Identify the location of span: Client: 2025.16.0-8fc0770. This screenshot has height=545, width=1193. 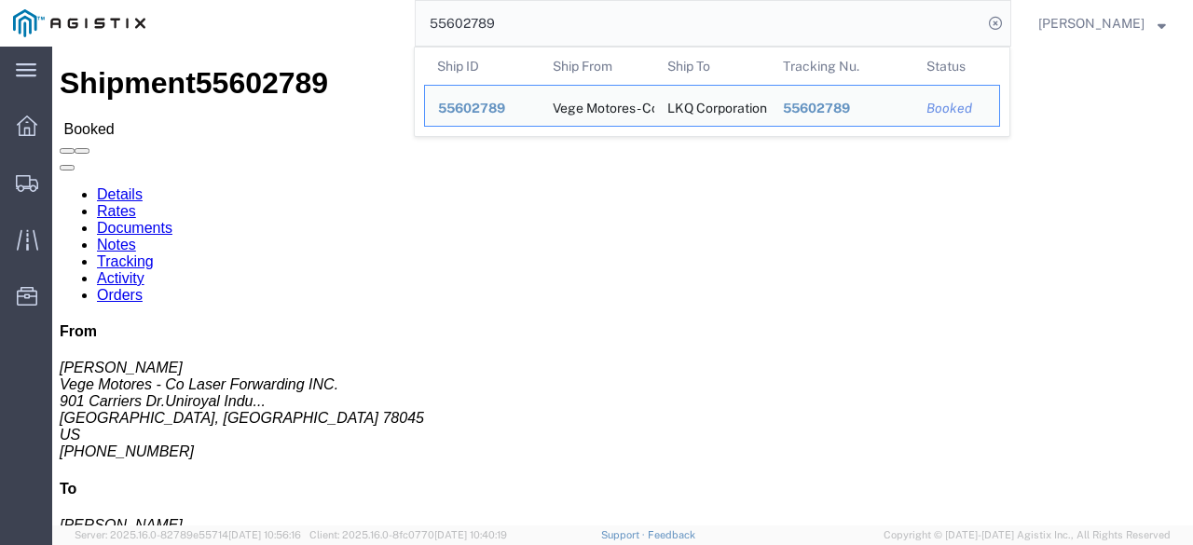
(408, 535).